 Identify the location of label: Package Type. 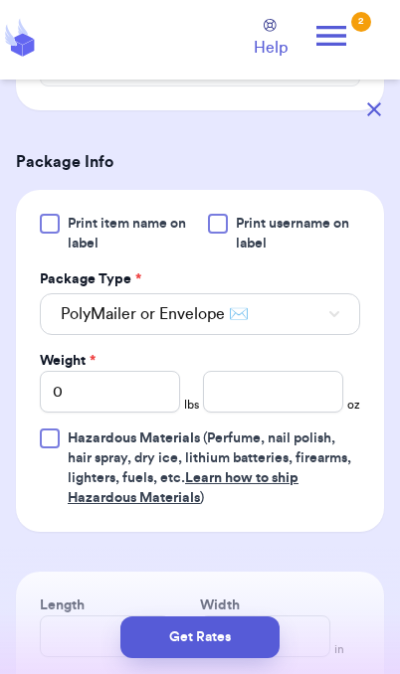
(90, 279).